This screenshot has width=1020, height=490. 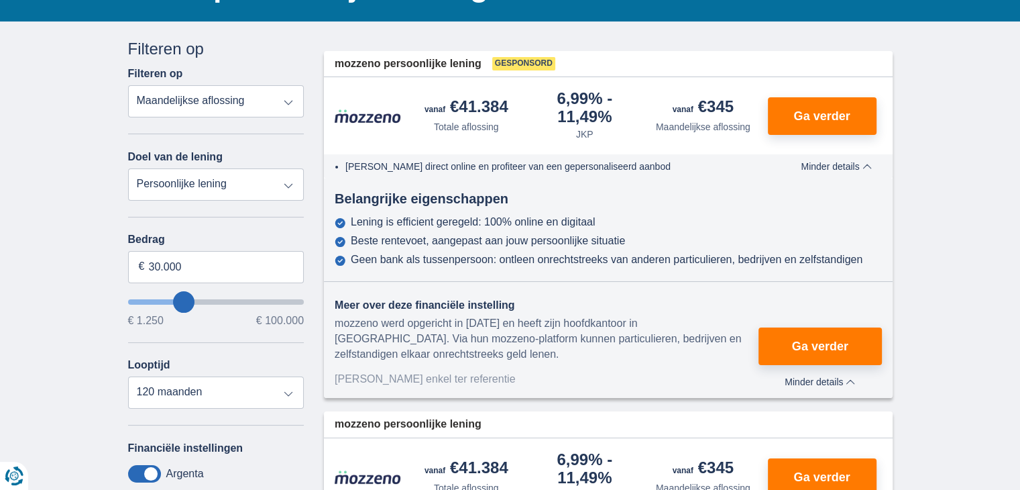 What do you see at coordinates (156, 74) in the screenshot?
I see `label: Filteren op` at bounding box center [156, 74].